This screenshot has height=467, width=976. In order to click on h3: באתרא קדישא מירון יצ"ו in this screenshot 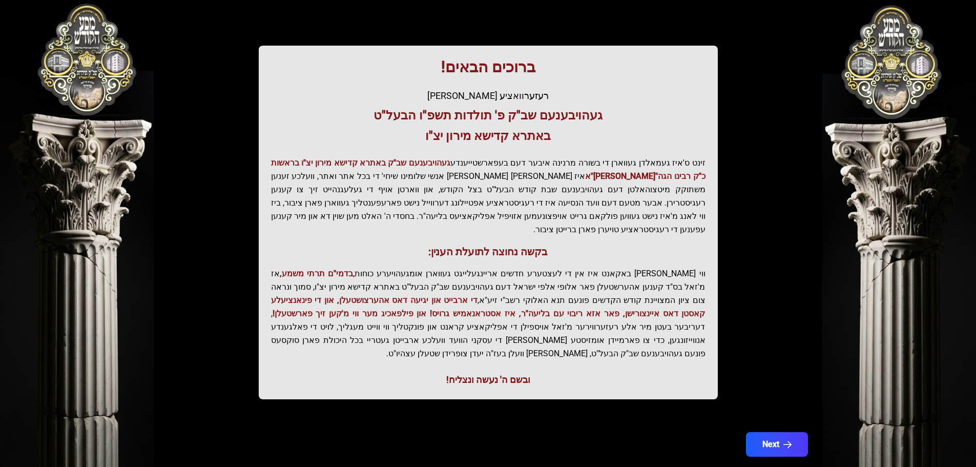, I will do `click(488, 136)`.